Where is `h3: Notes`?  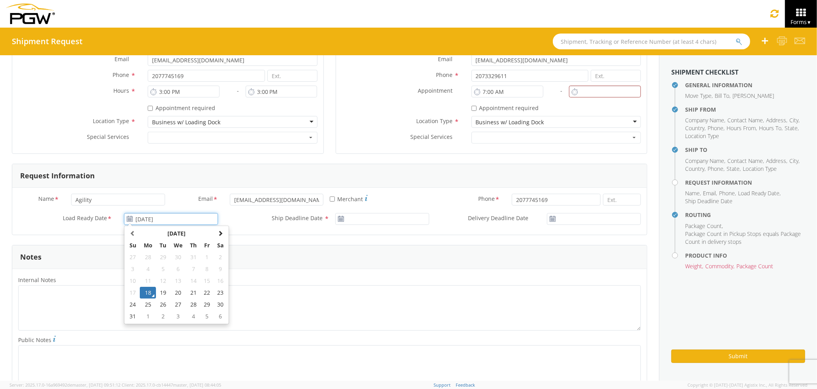
h3: Notes is located at coordinates (31, 257).